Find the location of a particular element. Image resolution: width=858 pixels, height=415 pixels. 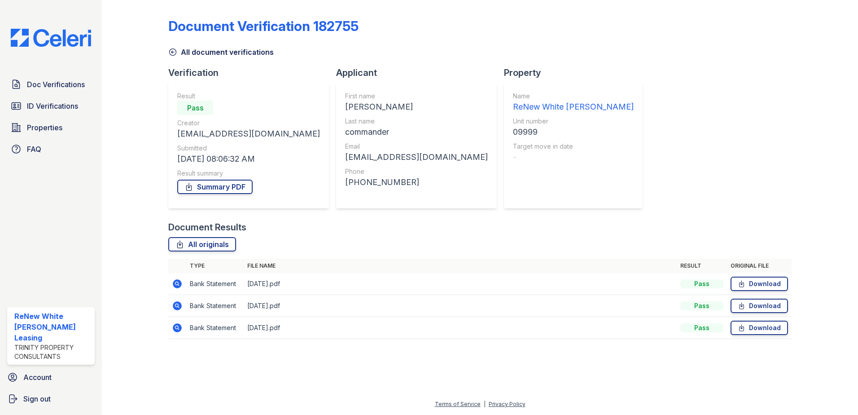

span: ID Verifications is located at coordinates (53, 106).